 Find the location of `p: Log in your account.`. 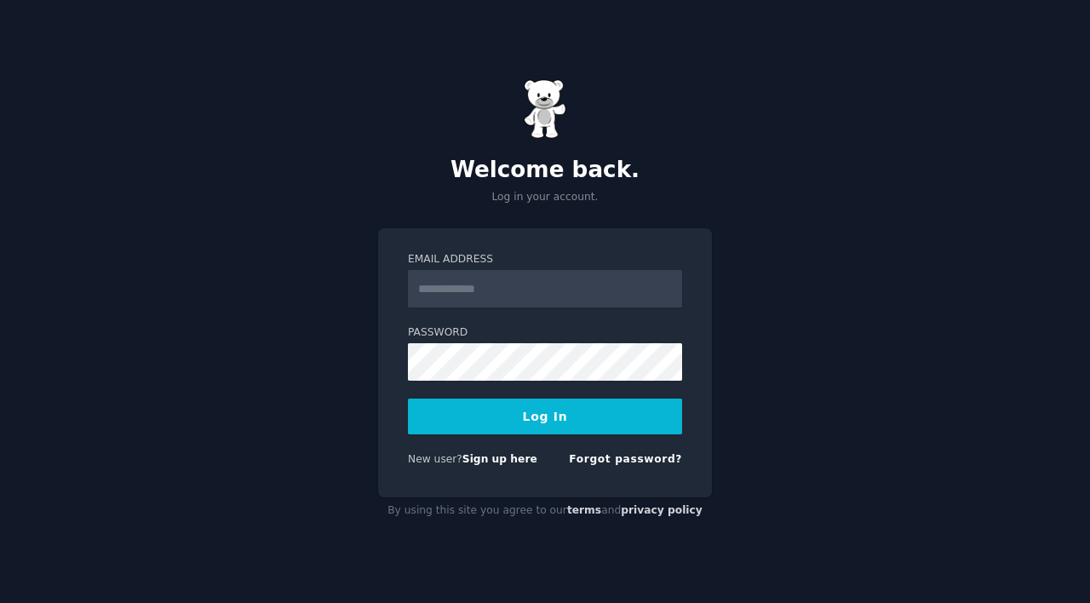

p: Log in your account. is located at coordinates (545, 198).